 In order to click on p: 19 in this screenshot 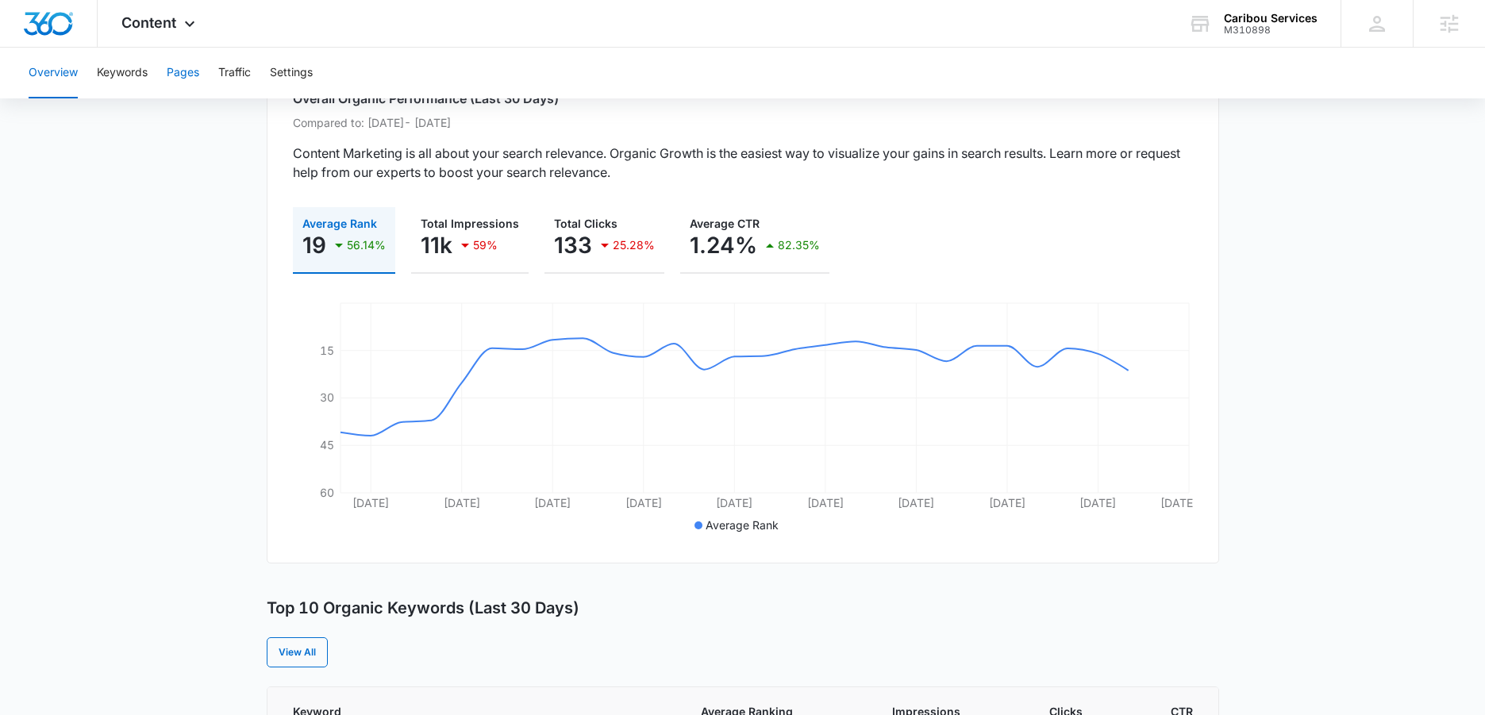, I will do `click(314, 245)`.